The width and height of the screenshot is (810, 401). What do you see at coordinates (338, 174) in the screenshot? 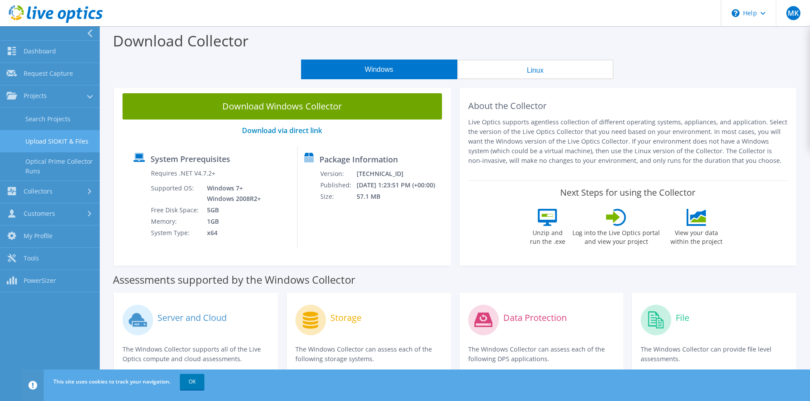
I see `td: Version:` at bounding box center [338, 174].